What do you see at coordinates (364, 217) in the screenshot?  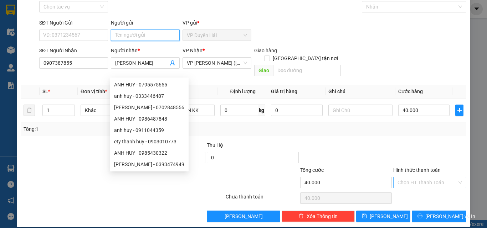 I see `span: save` at bounding box center [364, 217].